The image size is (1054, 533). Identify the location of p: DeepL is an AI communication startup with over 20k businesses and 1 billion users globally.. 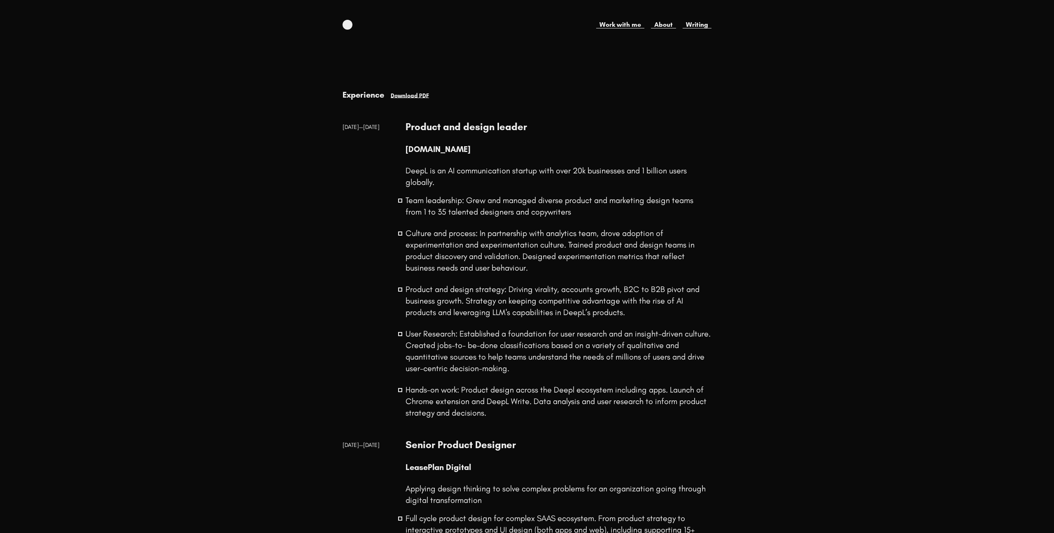
(558, 176).